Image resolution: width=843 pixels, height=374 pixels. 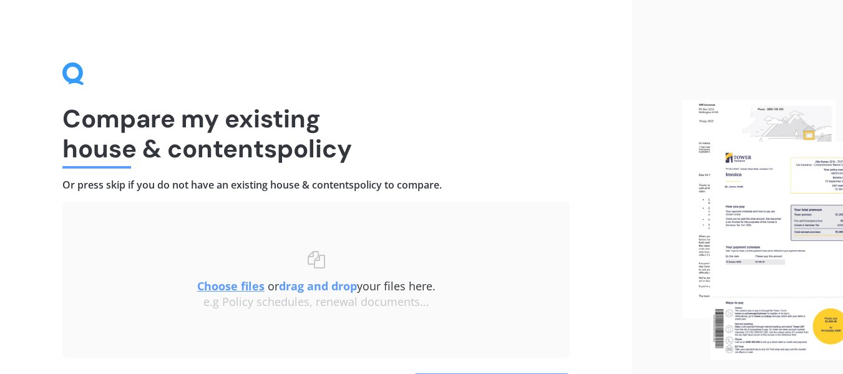 What do you see at coordinates (763, 230) in the screenshot?
I see `img: files.webp` at bounding box center [763, 230].